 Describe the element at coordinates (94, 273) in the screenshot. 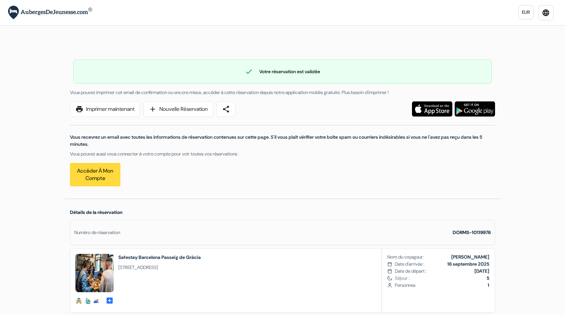

I see `img: _38712_17104347767246.jpg` at that location.